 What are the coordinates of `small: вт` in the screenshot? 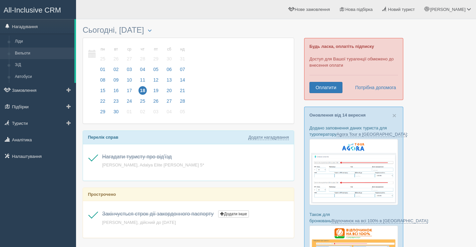 It's located at (116, 49).